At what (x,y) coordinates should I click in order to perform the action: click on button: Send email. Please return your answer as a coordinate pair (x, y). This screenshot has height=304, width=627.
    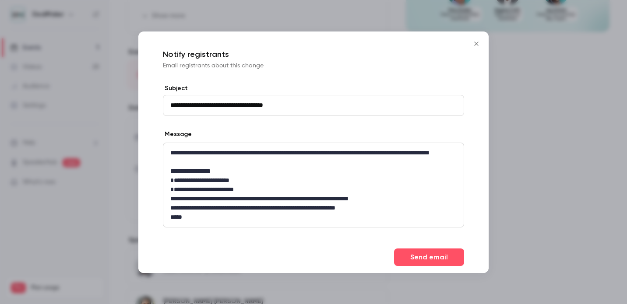
    Looking at the image, I should click on (429, 257).